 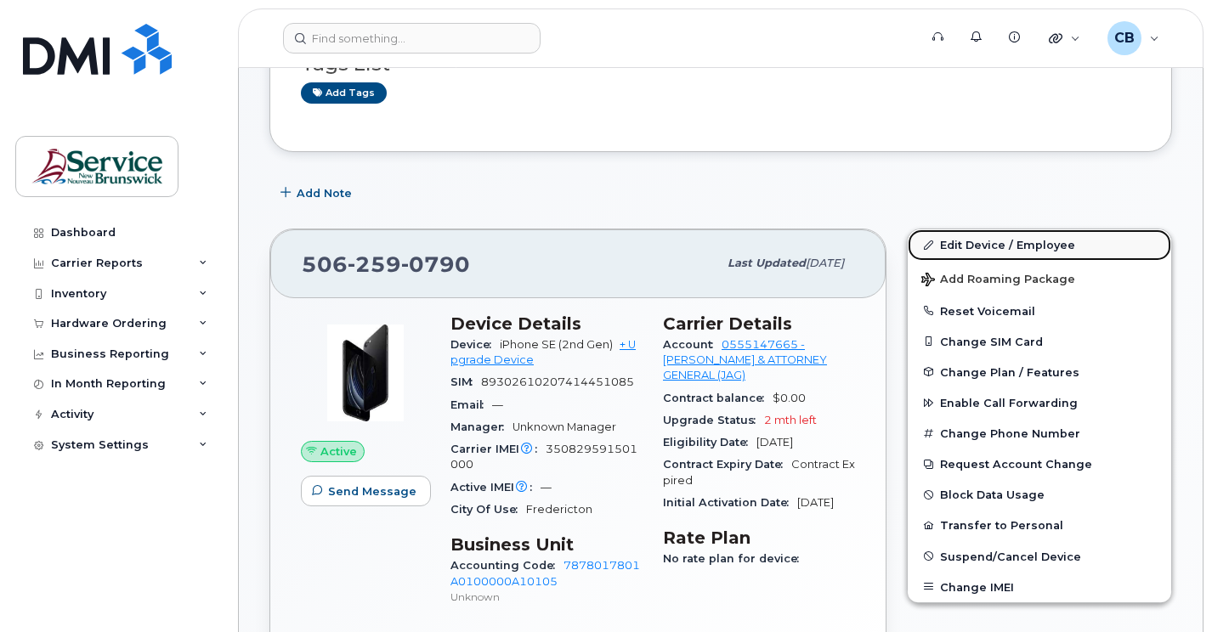 I want to click on button: Reset Voicemail, so click(x=1040, y=311).